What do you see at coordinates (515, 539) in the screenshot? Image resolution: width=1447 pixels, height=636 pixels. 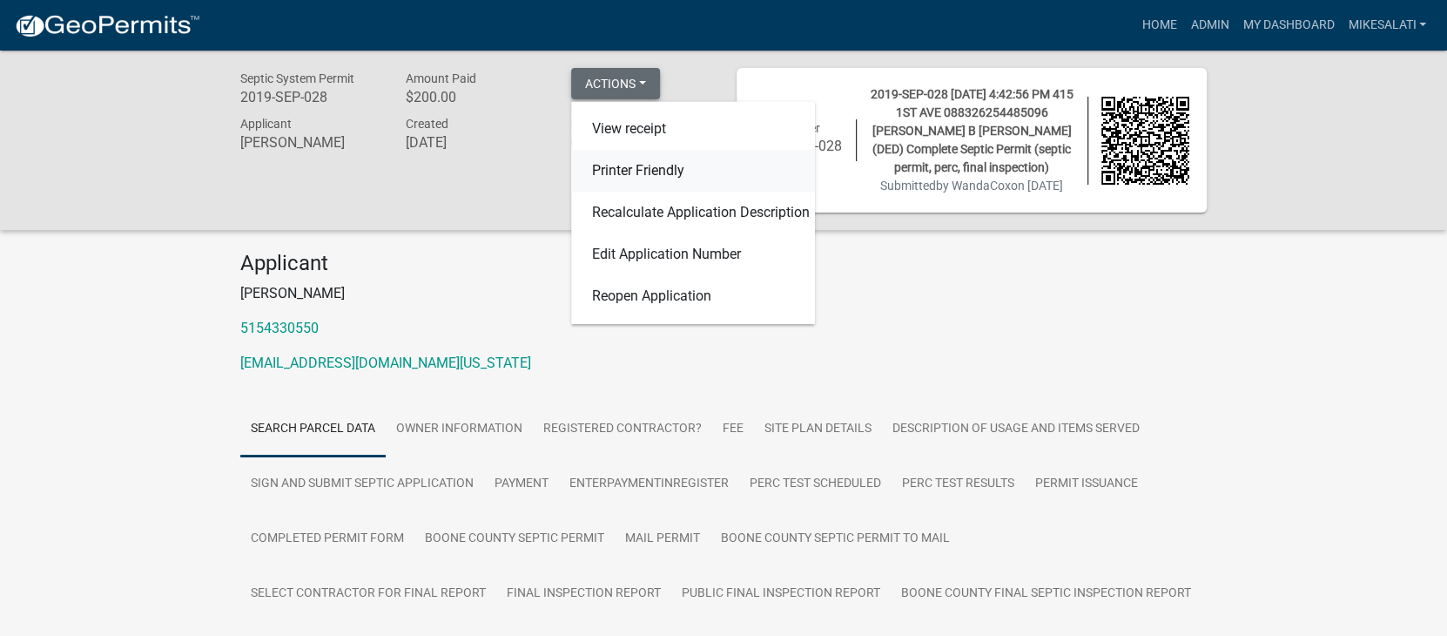 I see `a: Boone County Septic Permit` at bounding box center [515, 539].